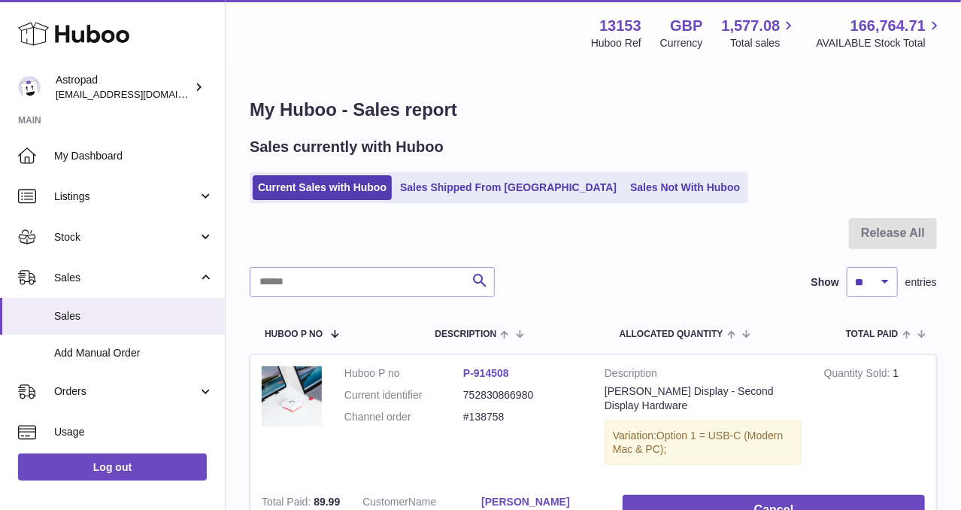 This screenshot has width=961, height=510. Describe the element at coordinates (293, 334) in the screenshot. I see `span: Huboo P no` at that location.